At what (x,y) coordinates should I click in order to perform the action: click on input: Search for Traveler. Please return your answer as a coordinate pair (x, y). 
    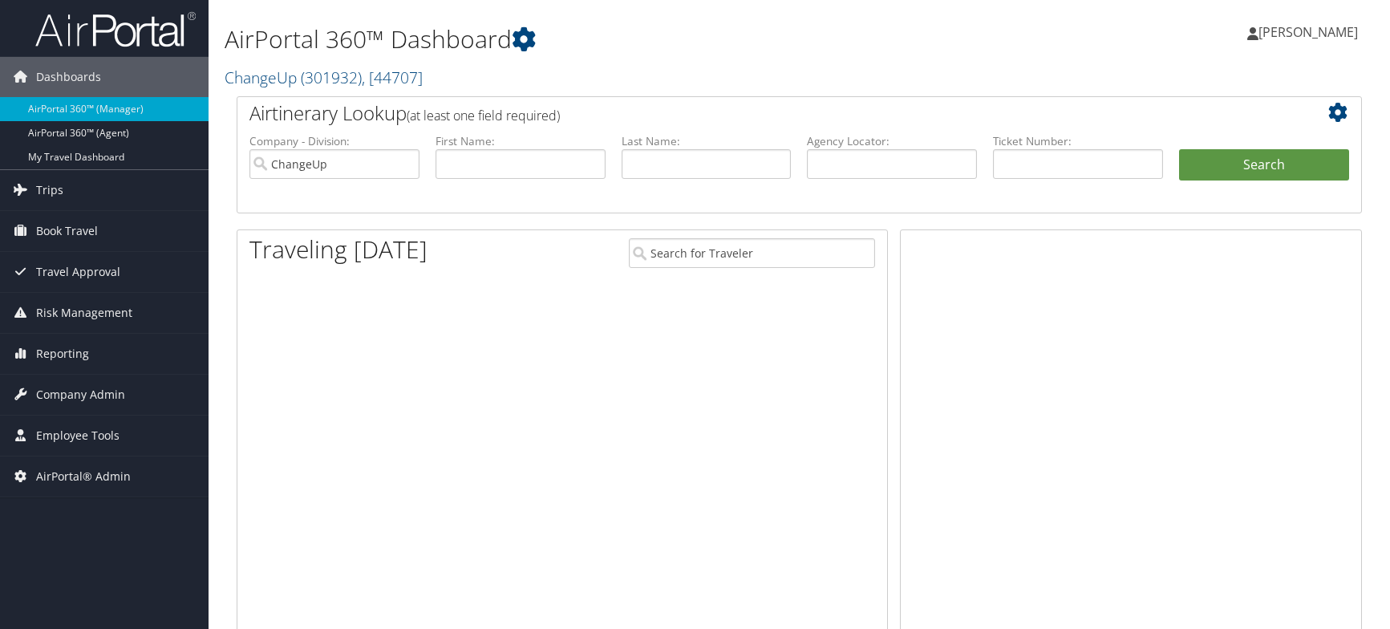
    Looking at the image, I should click on (752, 253).